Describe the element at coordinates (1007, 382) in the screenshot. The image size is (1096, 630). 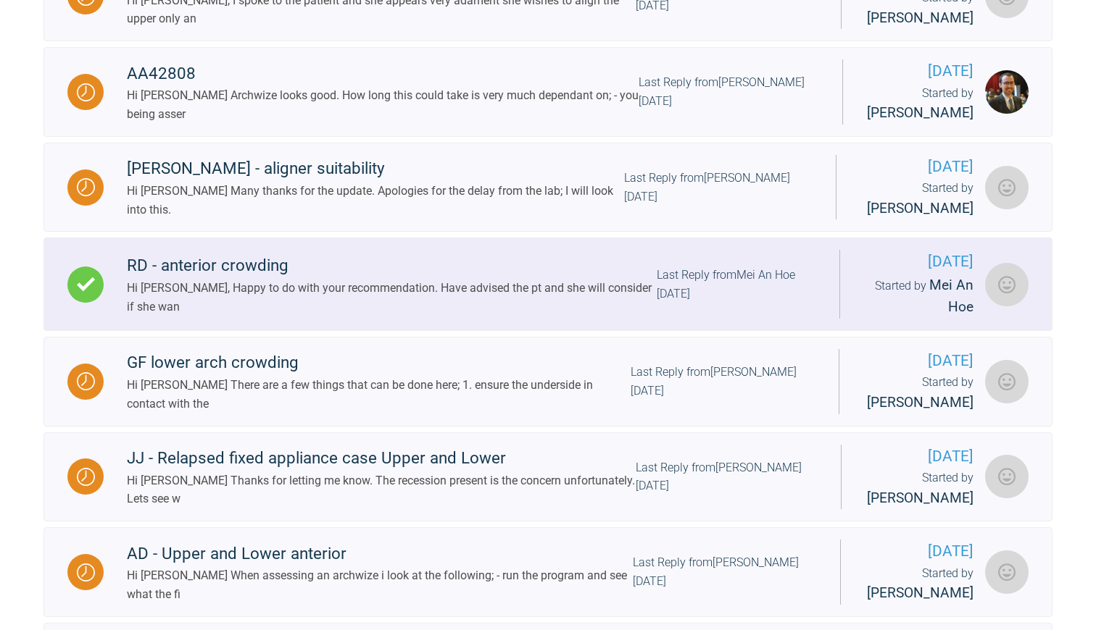
I see `img: Sheena Mehta` at that location.